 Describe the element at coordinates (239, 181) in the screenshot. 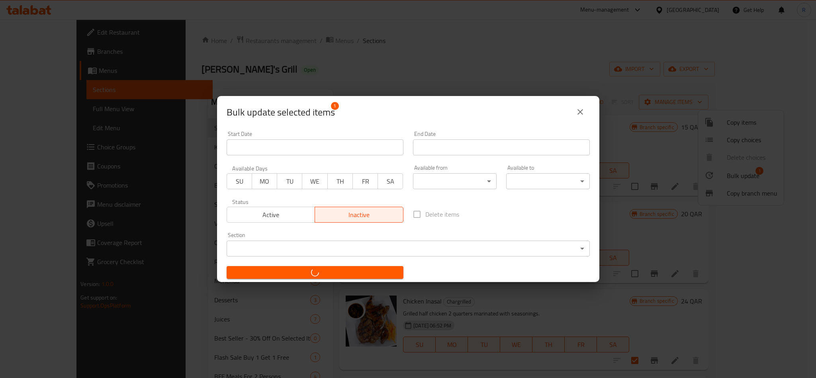

I see `span: SU` at that location.